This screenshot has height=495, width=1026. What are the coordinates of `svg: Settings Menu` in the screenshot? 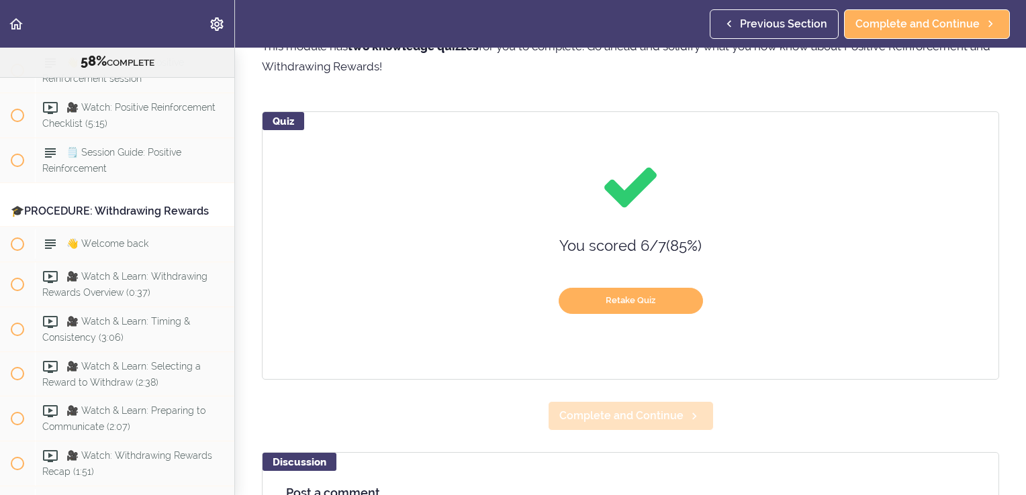 It's located at (217, 24).